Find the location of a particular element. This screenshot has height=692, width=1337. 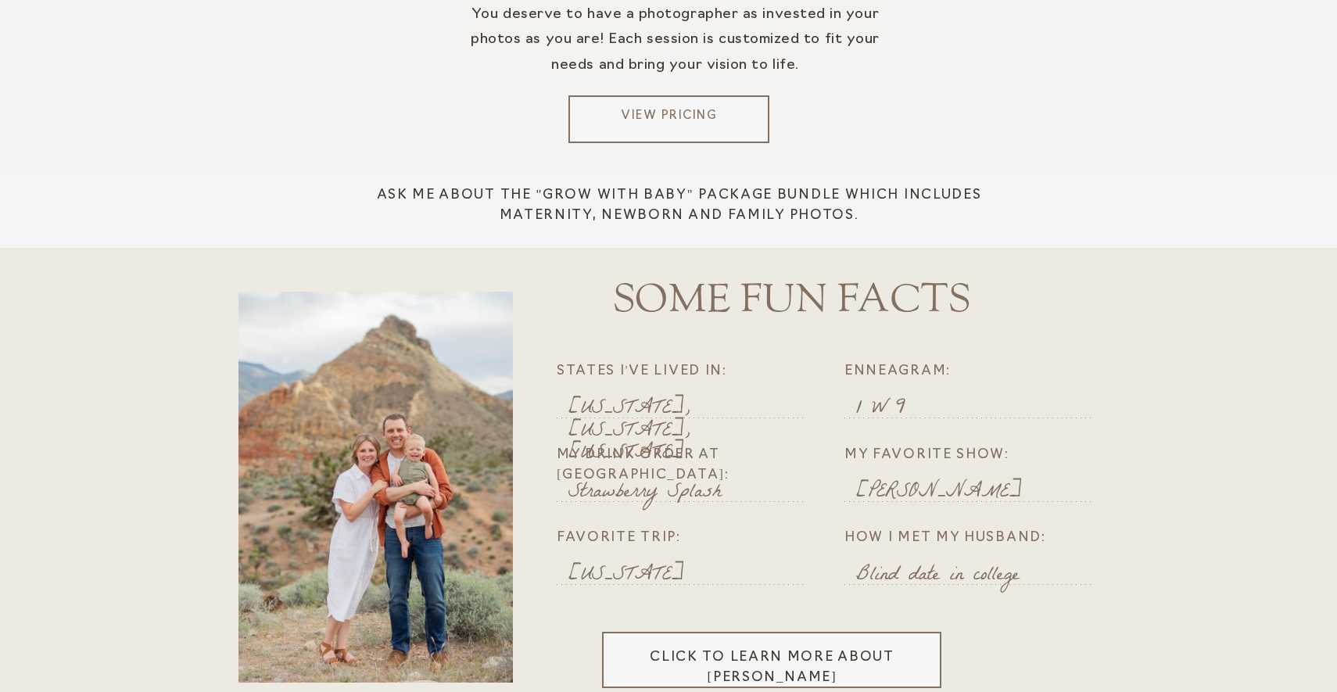

p: Enneagram: is located at coordinates (977, 373).